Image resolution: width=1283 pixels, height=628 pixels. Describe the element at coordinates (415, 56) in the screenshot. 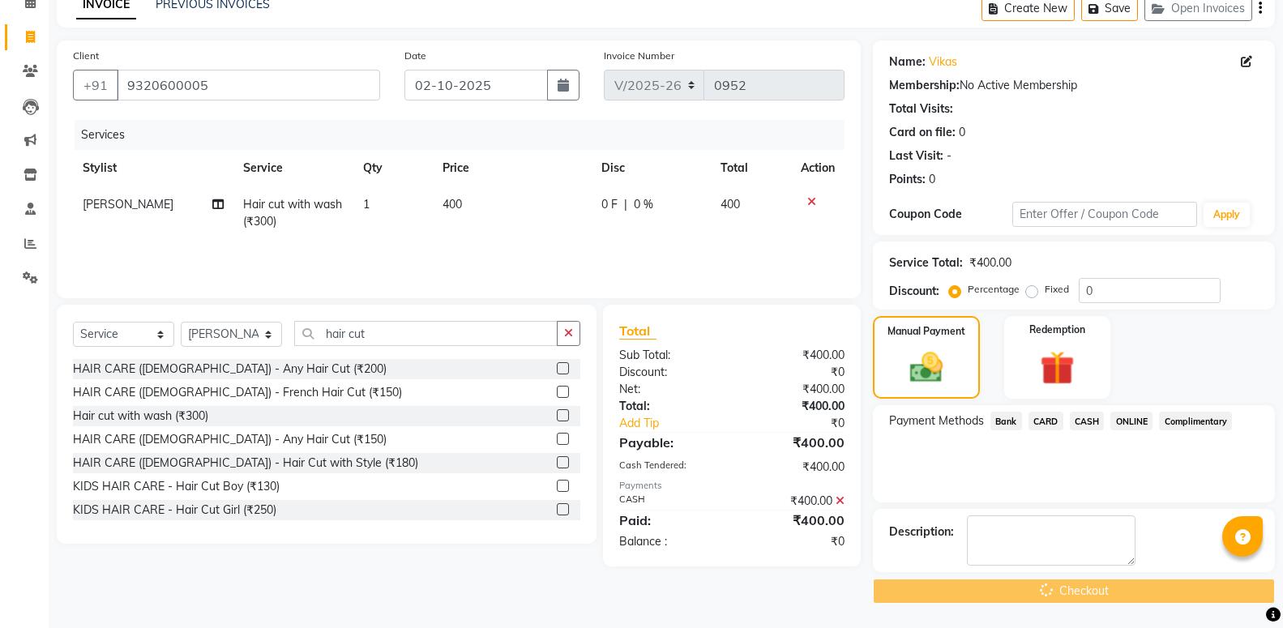

I see `label: Date` at that location.